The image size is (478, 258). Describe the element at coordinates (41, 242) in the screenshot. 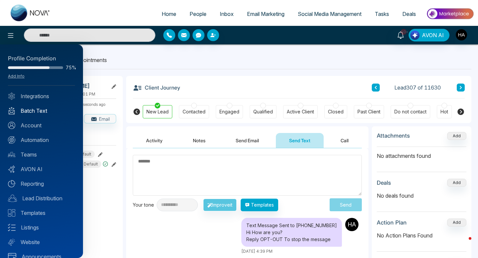

I see `a: Website` at that location.